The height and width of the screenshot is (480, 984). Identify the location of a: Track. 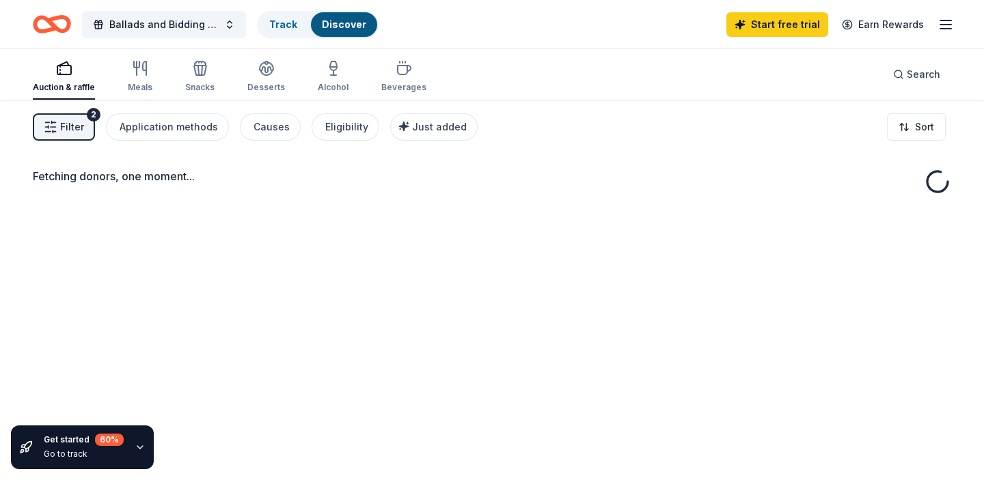
(283, 24).